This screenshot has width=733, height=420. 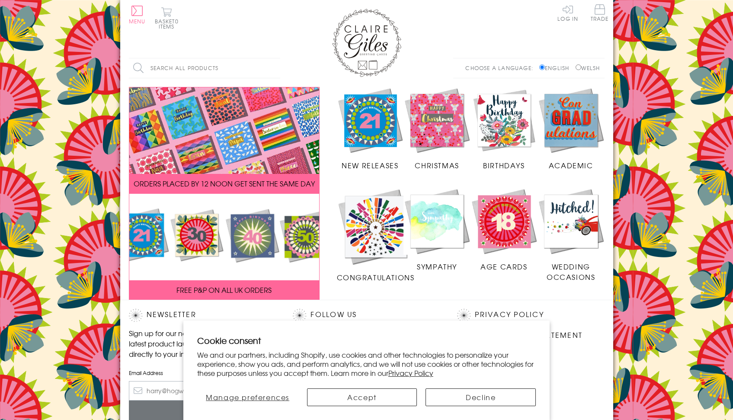 I want to click on span: Congratulations, so click(x=376, y=277).